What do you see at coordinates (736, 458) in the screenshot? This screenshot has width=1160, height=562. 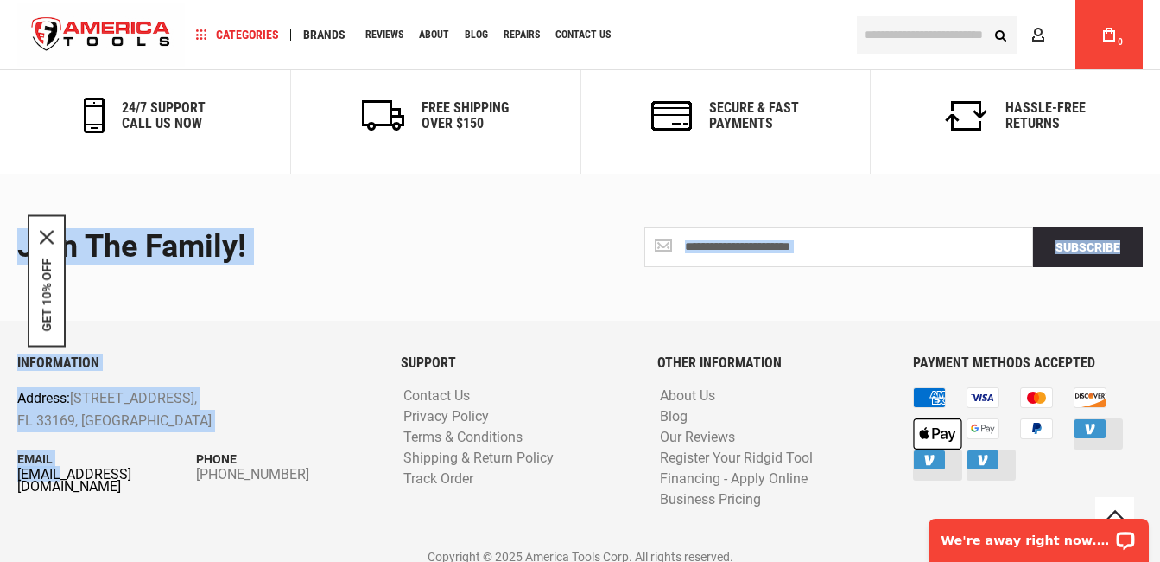 I see `a: Register Your Ridgid Tool` at bounding box center [736, 458].